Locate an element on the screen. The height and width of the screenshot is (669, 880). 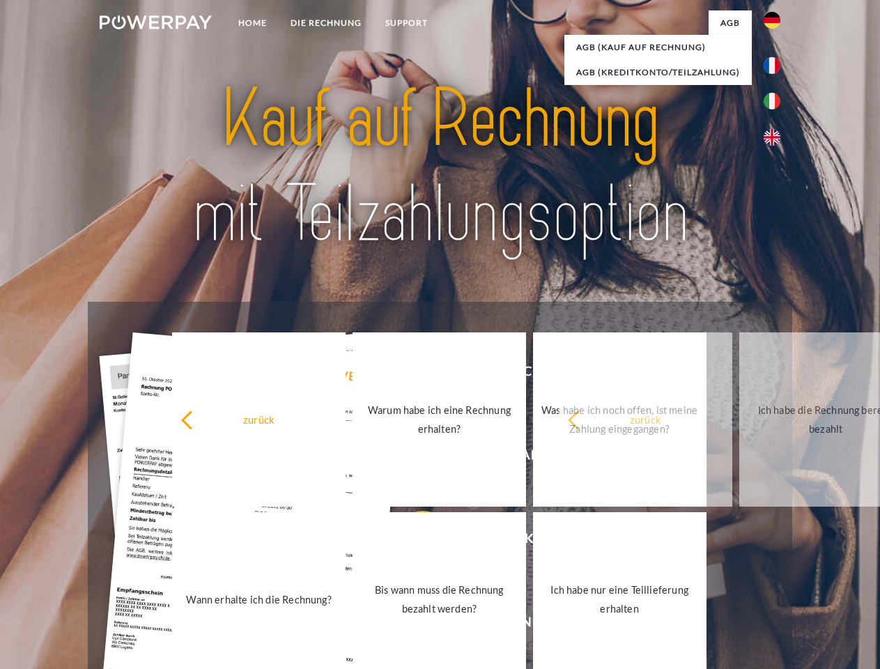
img: fr is located at coordinates (772, 65).